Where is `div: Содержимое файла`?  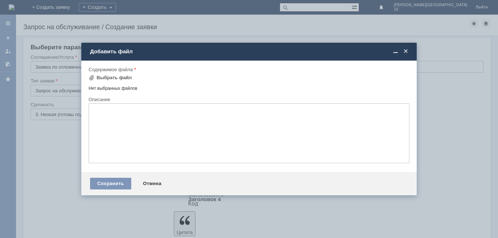 div: Содержимое файла is located at coordinates (249, 69).